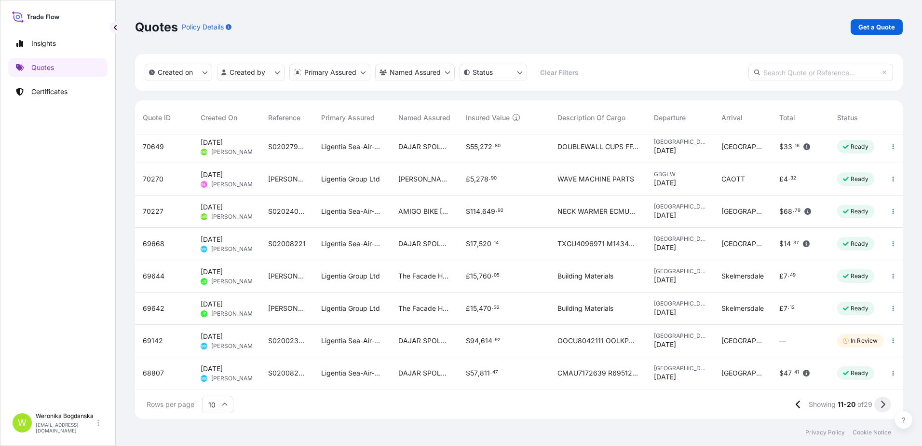  Describe the element at coordinates (153, 308) in the screenshot. I see `span: 69642` at that location.